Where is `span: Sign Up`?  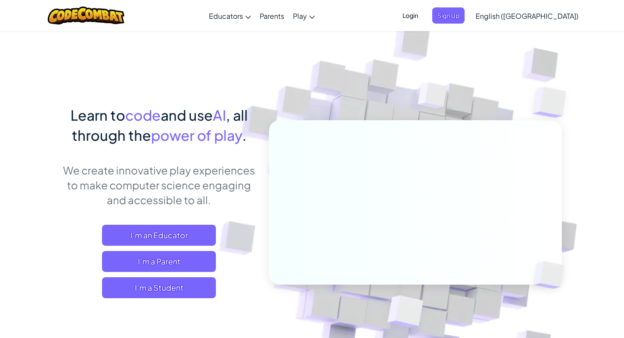 span: Sign Up is located at coordinates (448, 15).